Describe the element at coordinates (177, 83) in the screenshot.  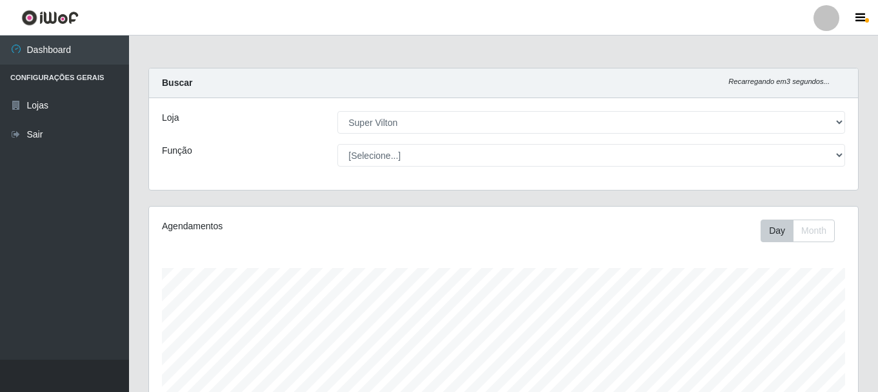
I see `strong: Buscar` at that location.